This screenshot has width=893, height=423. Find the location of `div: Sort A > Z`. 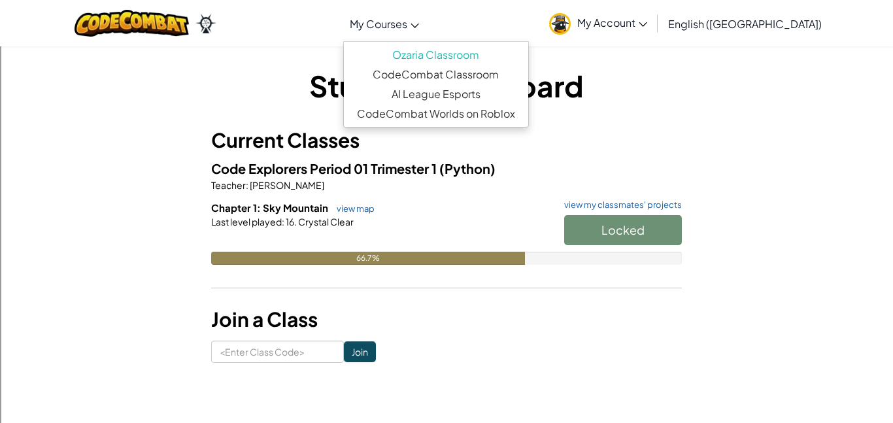

div: Sort A > Z is located at coordinates (446, 11).